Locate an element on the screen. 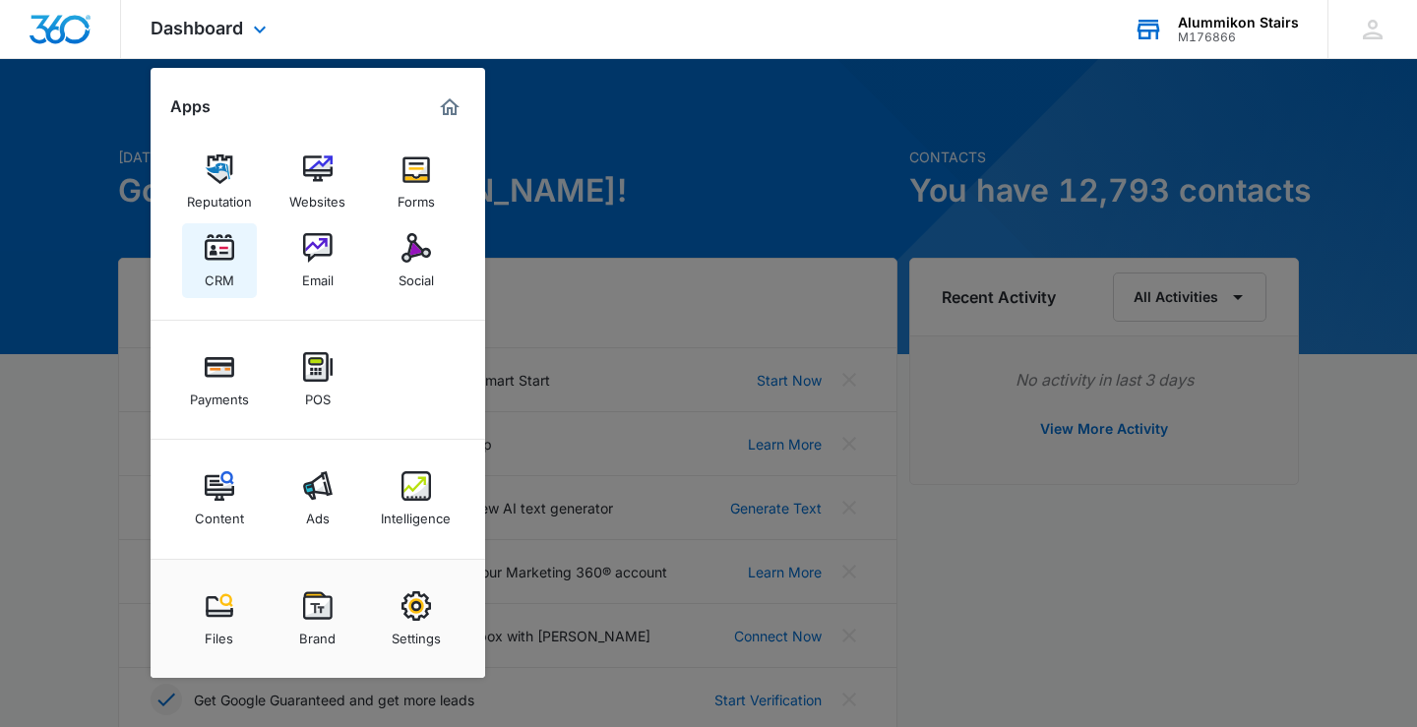 This screenshot has width=1417, height=727. div: Forms is located at coordinates (416, 197).